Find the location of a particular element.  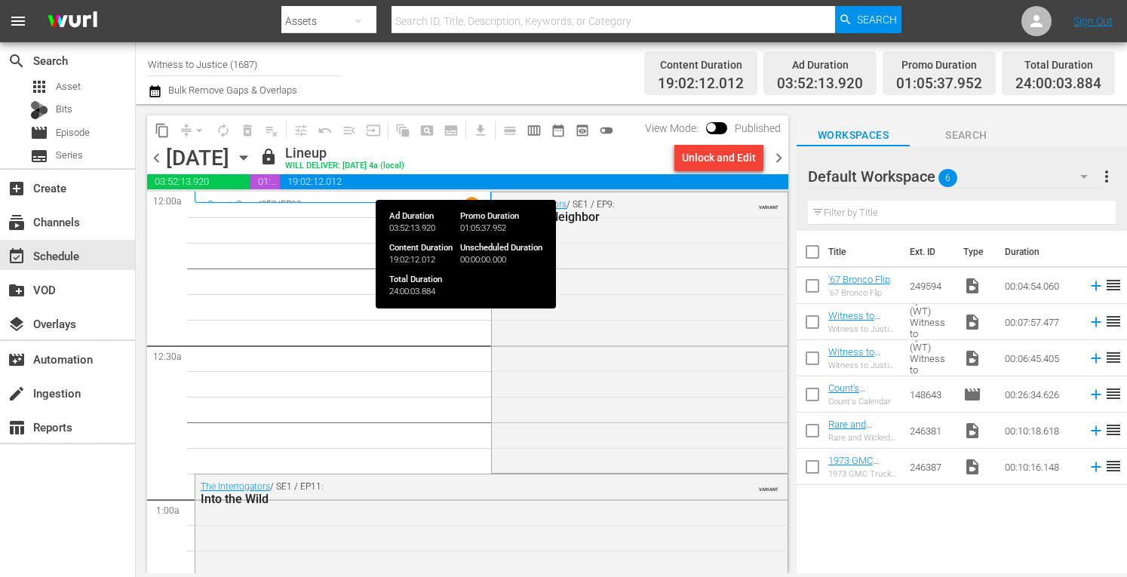

a: '67 Bronco Flip is located at coordinates (859, 279).